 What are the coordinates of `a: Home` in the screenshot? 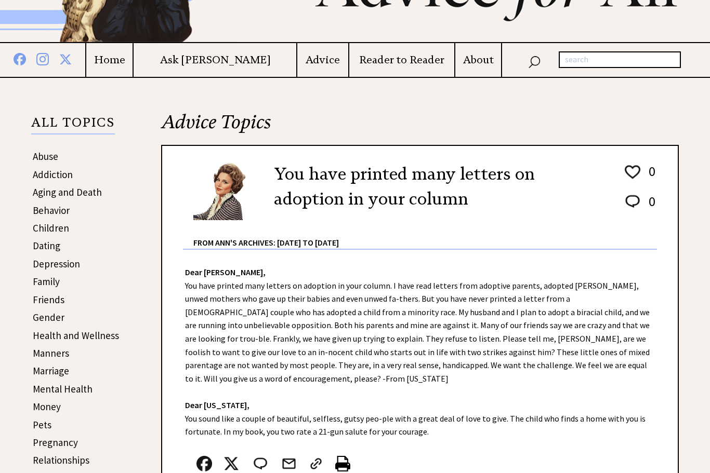 It's located at (109, 60).